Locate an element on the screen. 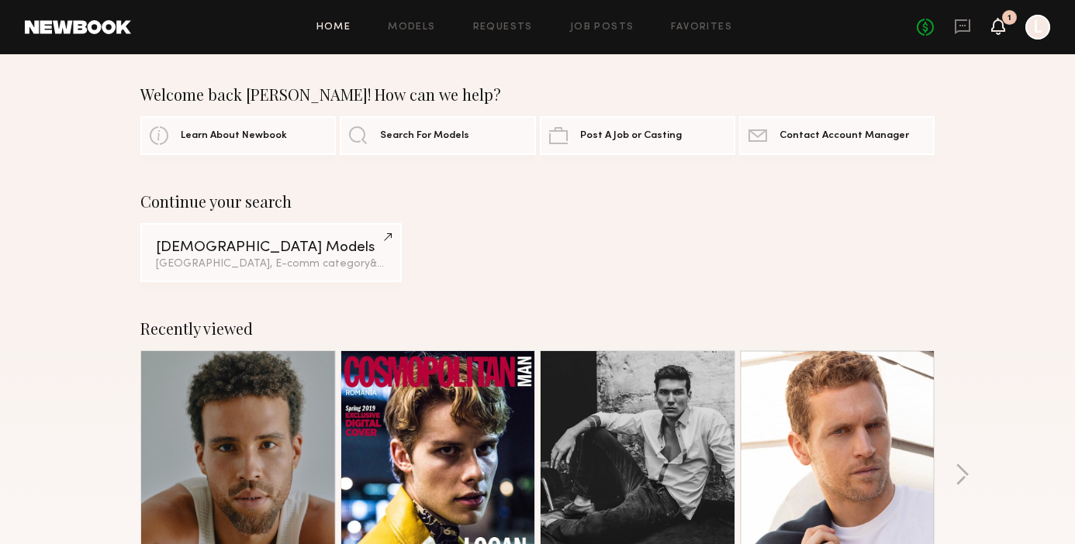 The width and height of the screenshot is (1075, 544). span: Contact Account Manager is located at coordinates (844, 136).